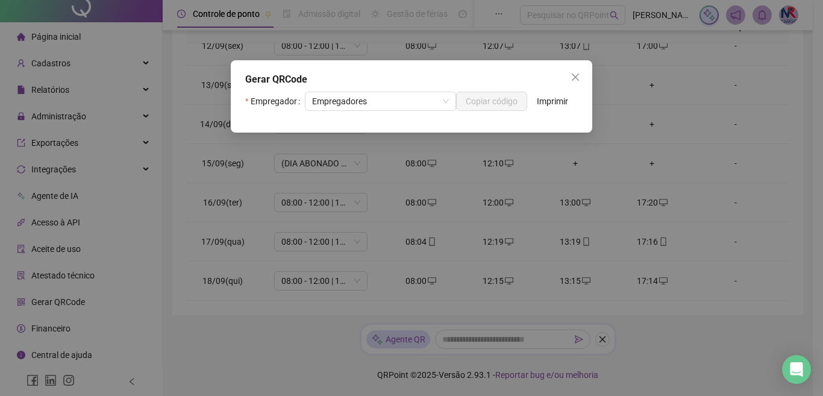 This screenshot has width=823, height=396. Describe the element at coordinates (797, 369) in the screenshot. I see `div: Open Intercom Messenger` at that location.